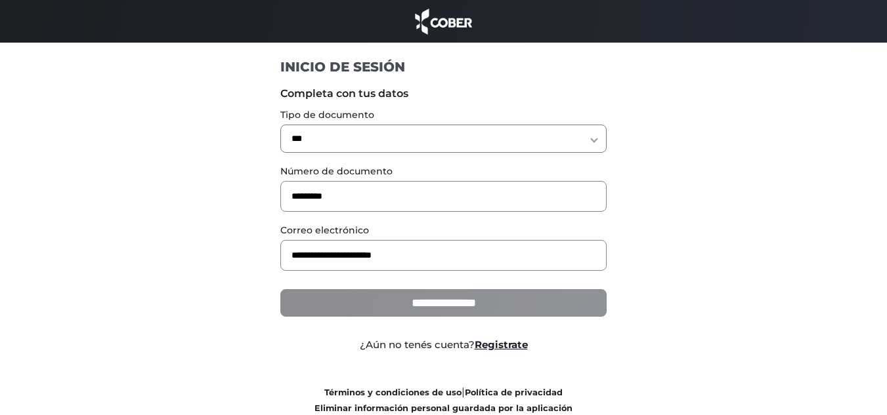 Image resolution: width=887 pixels, height=415 pixels. Describe the element at coordinates (443, 230) in the screenshot. I see `label: Correo electrónico` at that location.